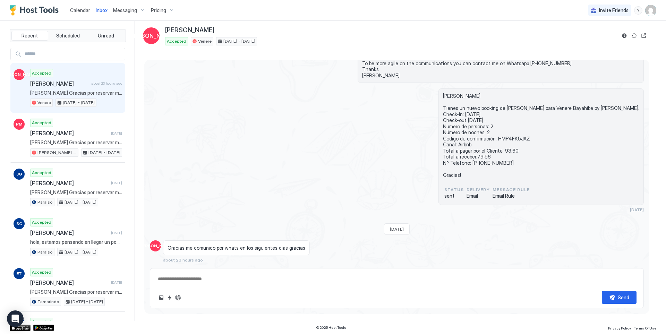 The image size is (666, 334). I want to click on span: SC, so click(19, 224).